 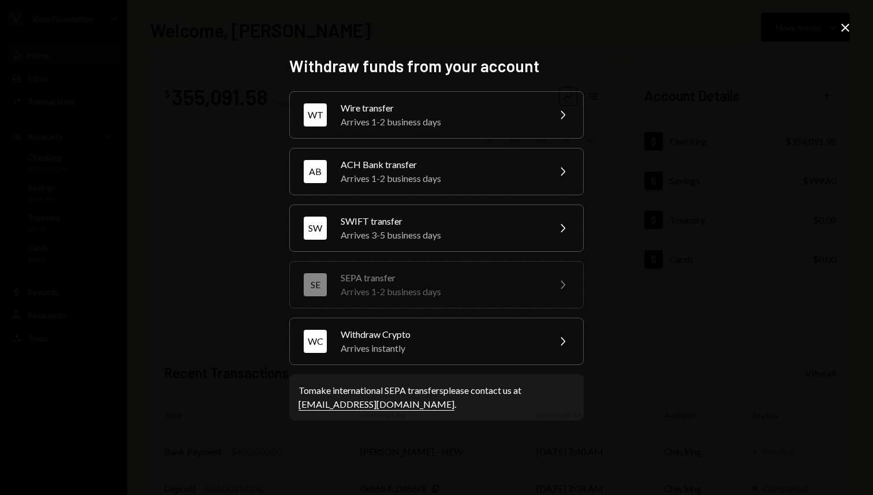 I want to click on div: SE, so click(x=315, y=285).